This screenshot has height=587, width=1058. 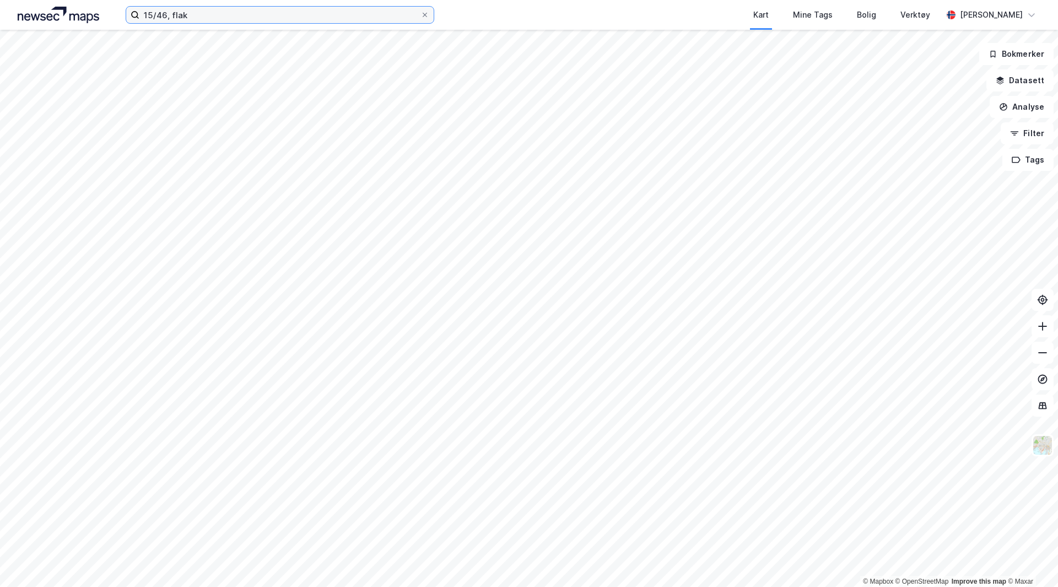 What do you see at coordinates (1016, 54) in the screenshot?
I see `button: Bokmerker` at bounding box center [1016, 54].